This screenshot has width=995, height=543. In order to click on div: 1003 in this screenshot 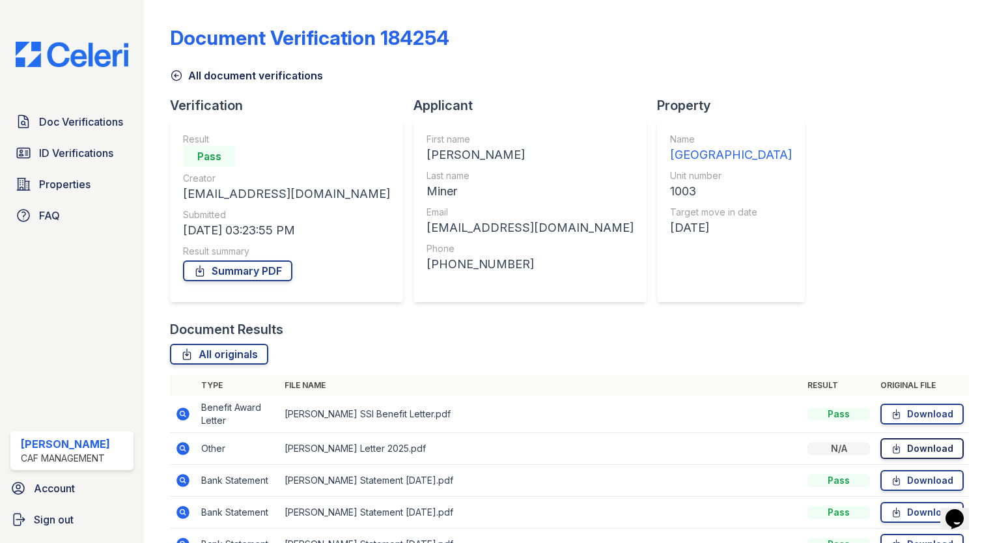, I will do `click(731, 191)`.